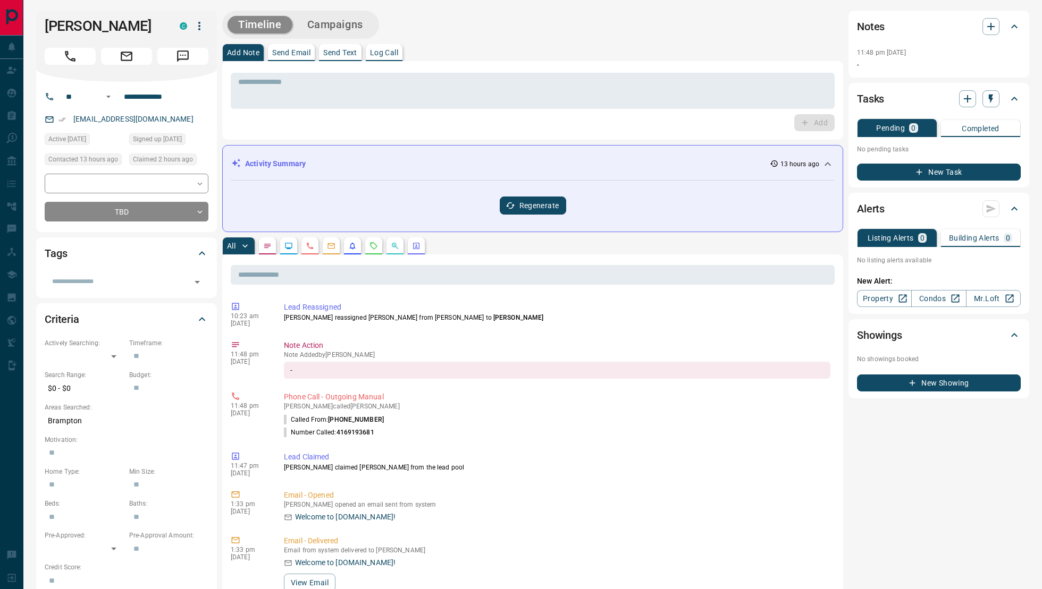  I want to click on p: Brampton, so click(126, 421).